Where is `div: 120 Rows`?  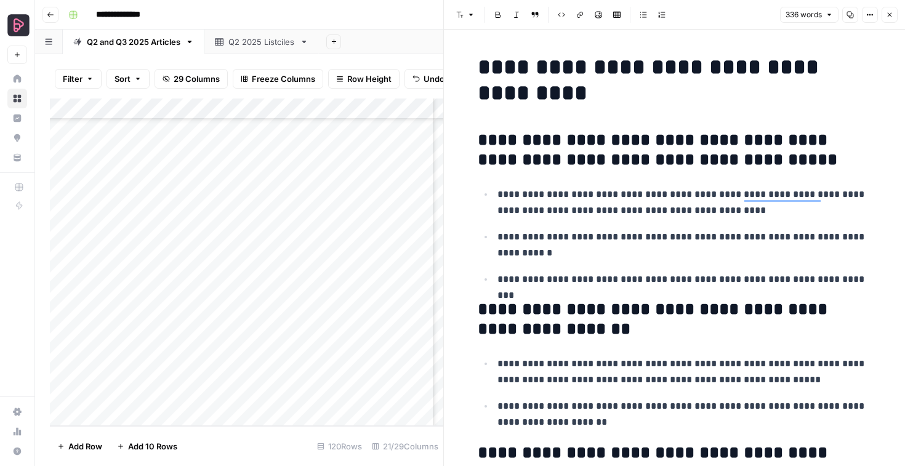 div: 120 Rows is located at coordinates (339, 446).